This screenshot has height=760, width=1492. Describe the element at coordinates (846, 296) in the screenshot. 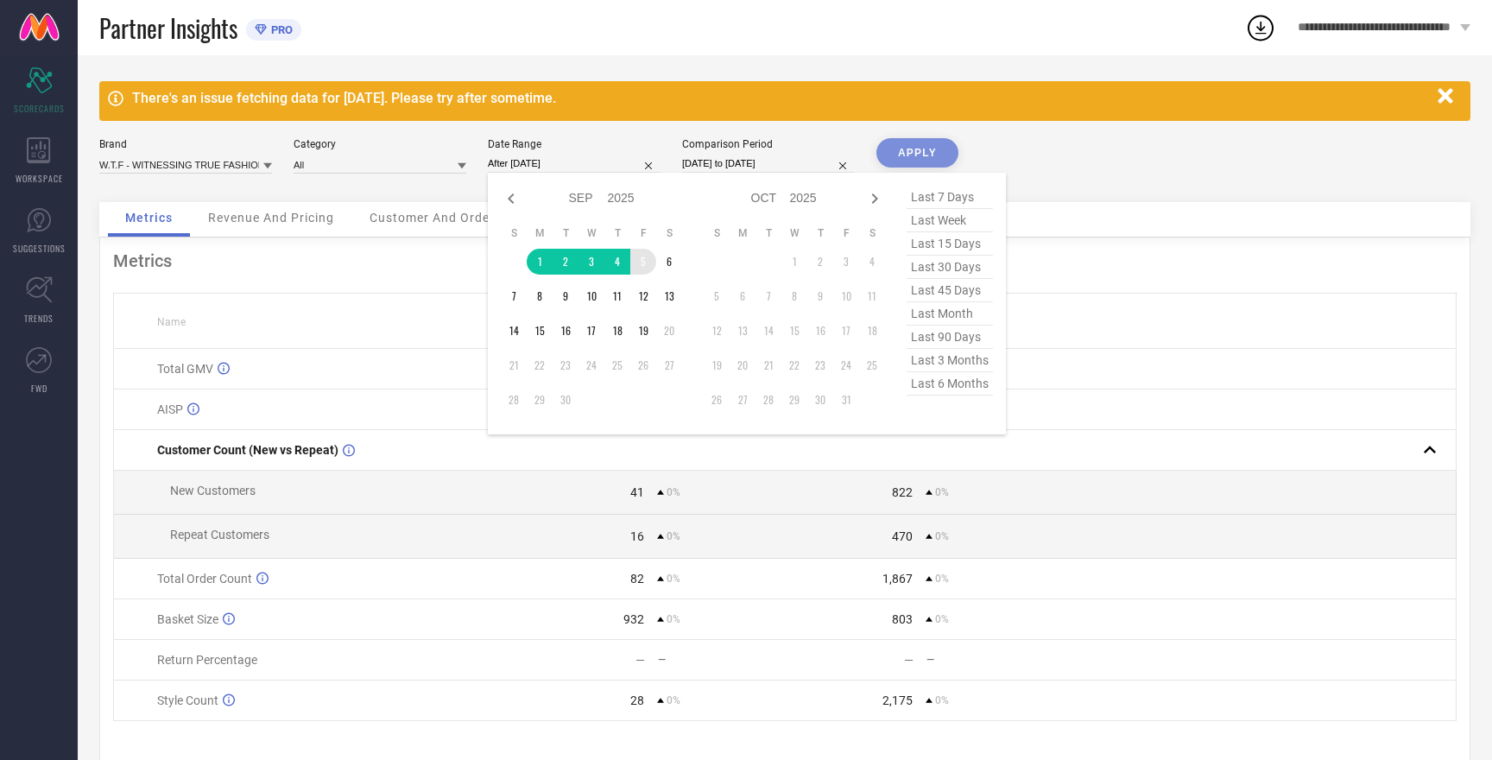

I see `td: Fri Oct 10 2025` at that location.